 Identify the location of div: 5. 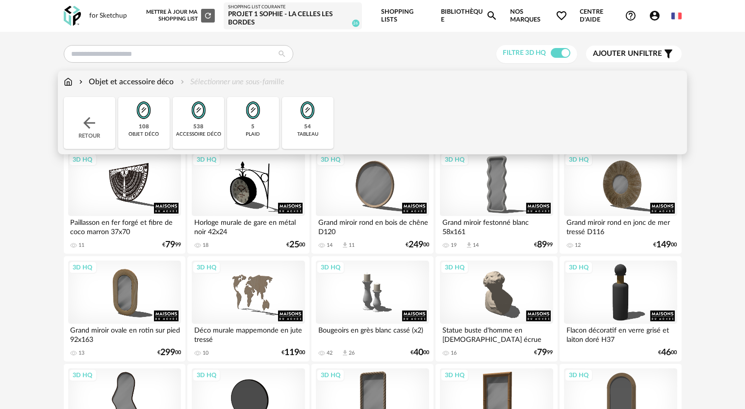
(253, 127).